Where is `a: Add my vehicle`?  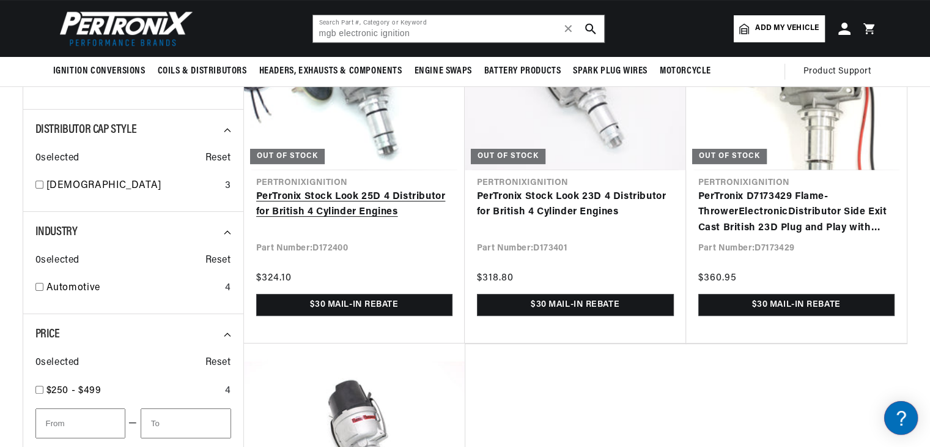 a: Add my vehicle is located at coordinates (779, 29).